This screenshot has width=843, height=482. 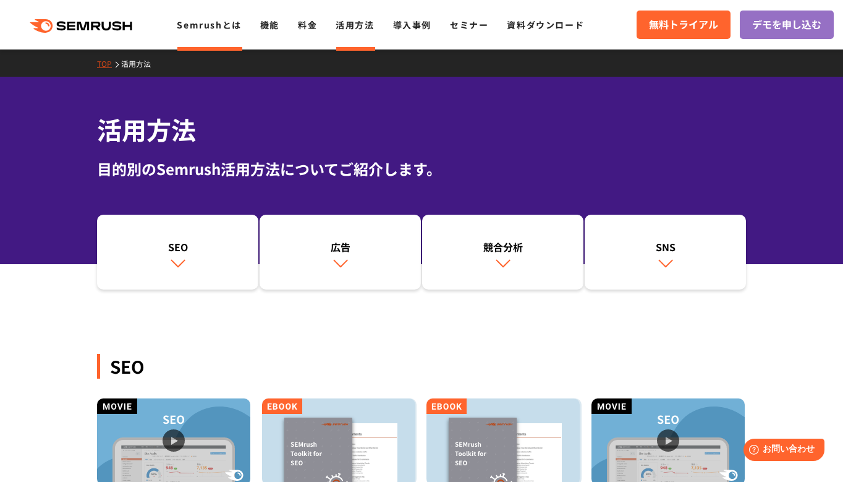 I want to click on a: Semrushとは, so click(x=209, y=25).